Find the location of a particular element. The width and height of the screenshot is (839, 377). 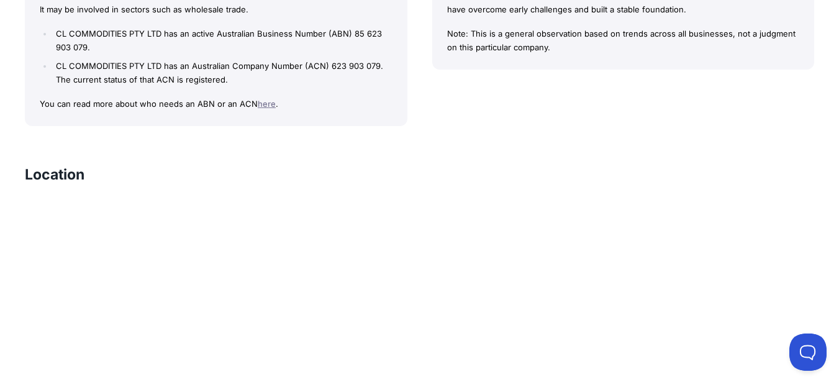

h3: Location is located at coordinates (55, 174).